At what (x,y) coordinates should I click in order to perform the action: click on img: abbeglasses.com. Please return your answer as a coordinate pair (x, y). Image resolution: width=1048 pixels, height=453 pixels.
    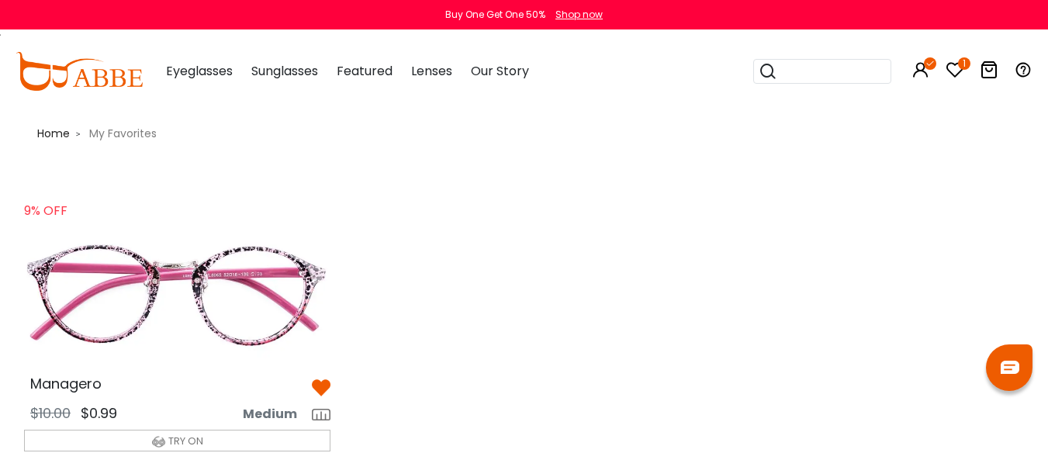
    Looking at the image, I should click on (79, 71).